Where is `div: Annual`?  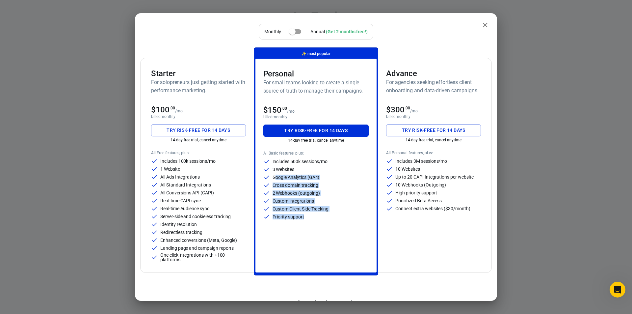
div: Annual is located at coordinates (339, 32).